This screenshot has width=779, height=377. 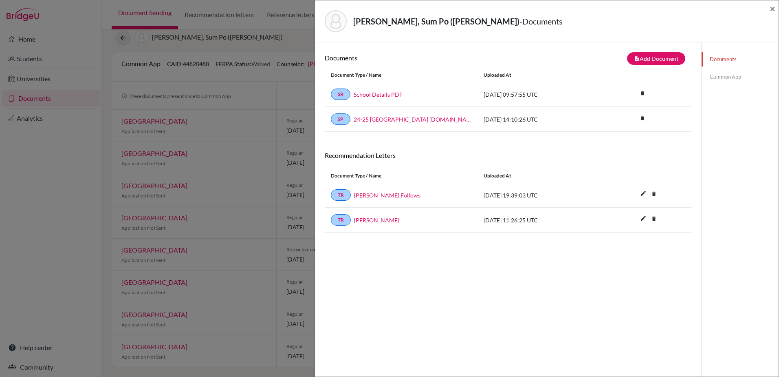 I want to click on a: SP, so click(x=341, y=119).